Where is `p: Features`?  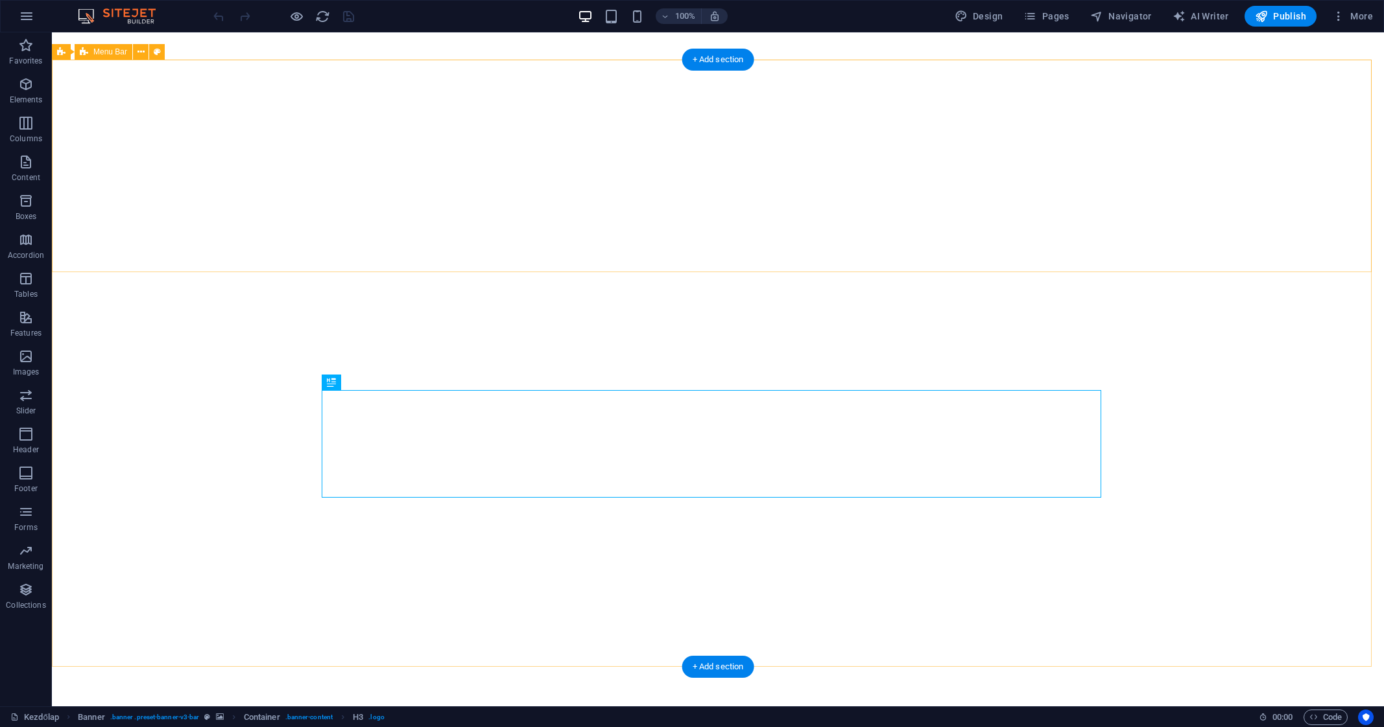 p: Features is located at coordinates (26, 333).